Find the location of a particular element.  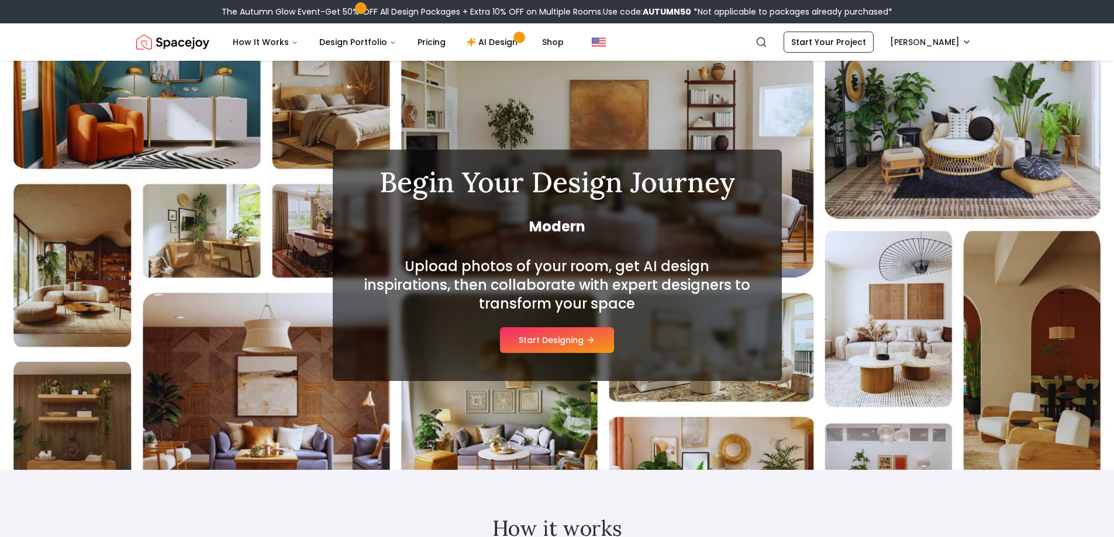

a: Pricing is located at coordinates (431, 42).